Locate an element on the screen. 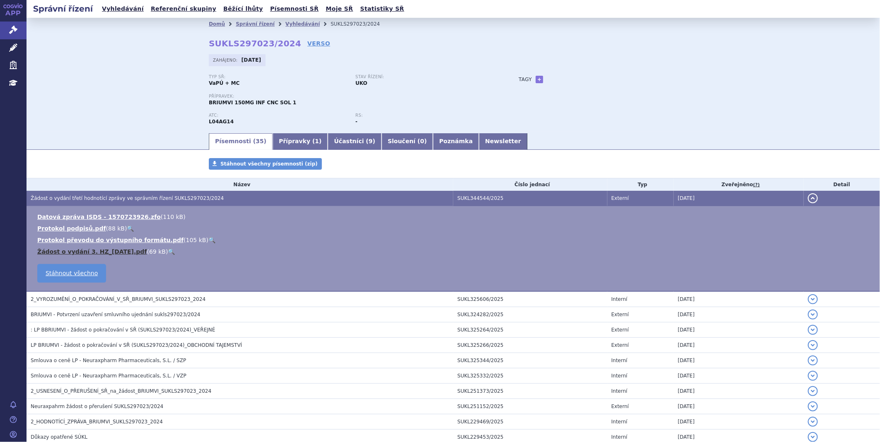 This screenshot has width=880, height=442. span: Zahájeno: is located at coordinates (226, 60).